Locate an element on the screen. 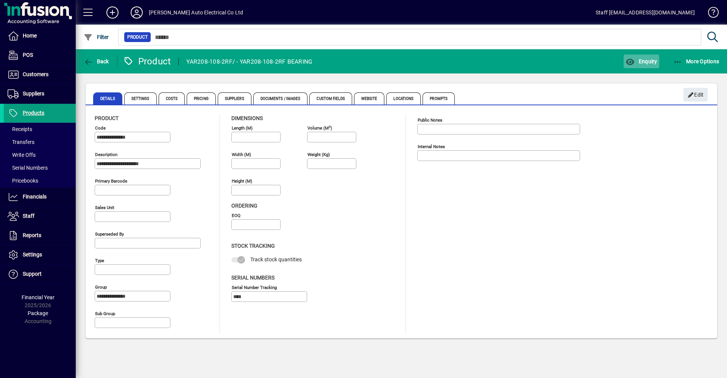  a: POS is located at coordinates (40, 55).